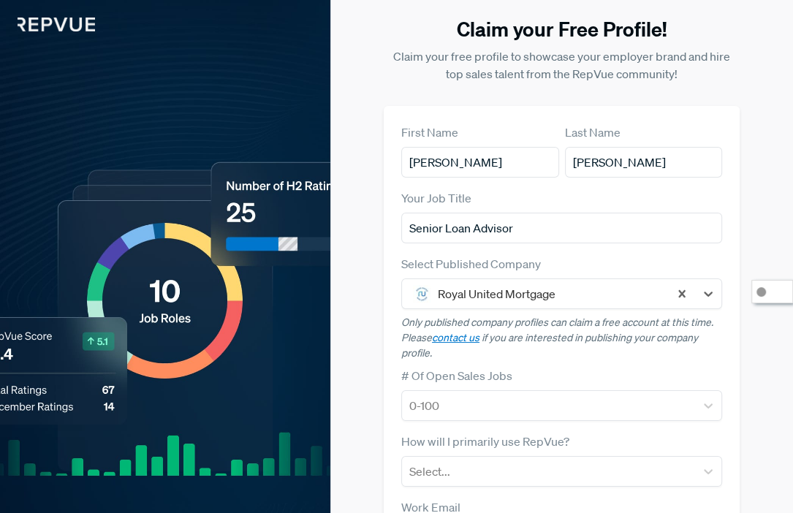  Describe the element at coordinates (561, 65) in the screenshot. I see `p: Claim your free profile to showcase your employer brand and hire top sales talent from the RepVue...` at that location.